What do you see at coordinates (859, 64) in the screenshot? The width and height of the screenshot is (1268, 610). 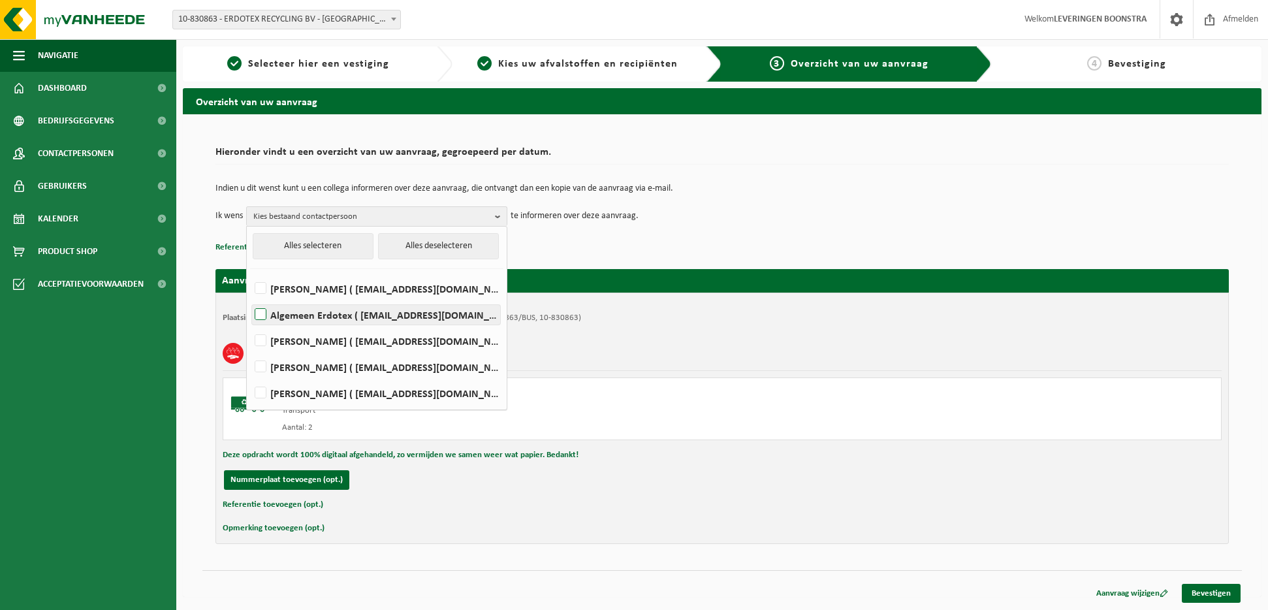 I see `span: Overzicht van uw aanvraag` at bounding box center [859, 64].